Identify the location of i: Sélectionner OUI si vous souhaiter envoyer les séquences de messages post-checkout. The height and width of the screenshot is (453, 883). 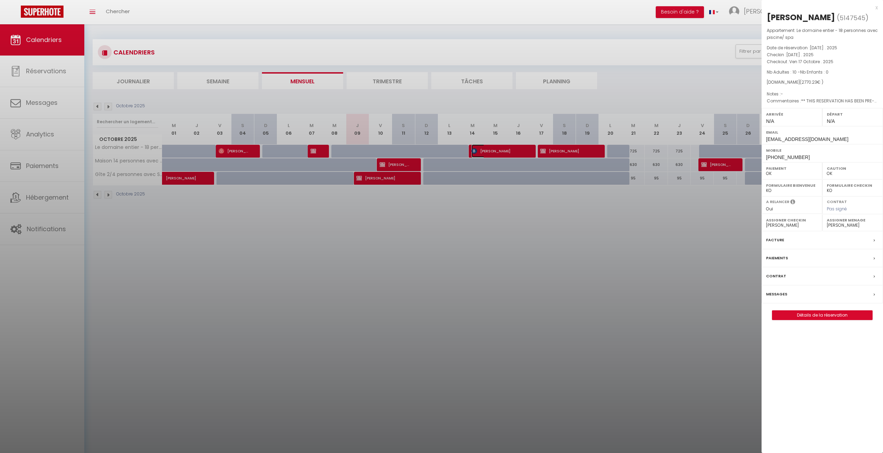
(793, 203).